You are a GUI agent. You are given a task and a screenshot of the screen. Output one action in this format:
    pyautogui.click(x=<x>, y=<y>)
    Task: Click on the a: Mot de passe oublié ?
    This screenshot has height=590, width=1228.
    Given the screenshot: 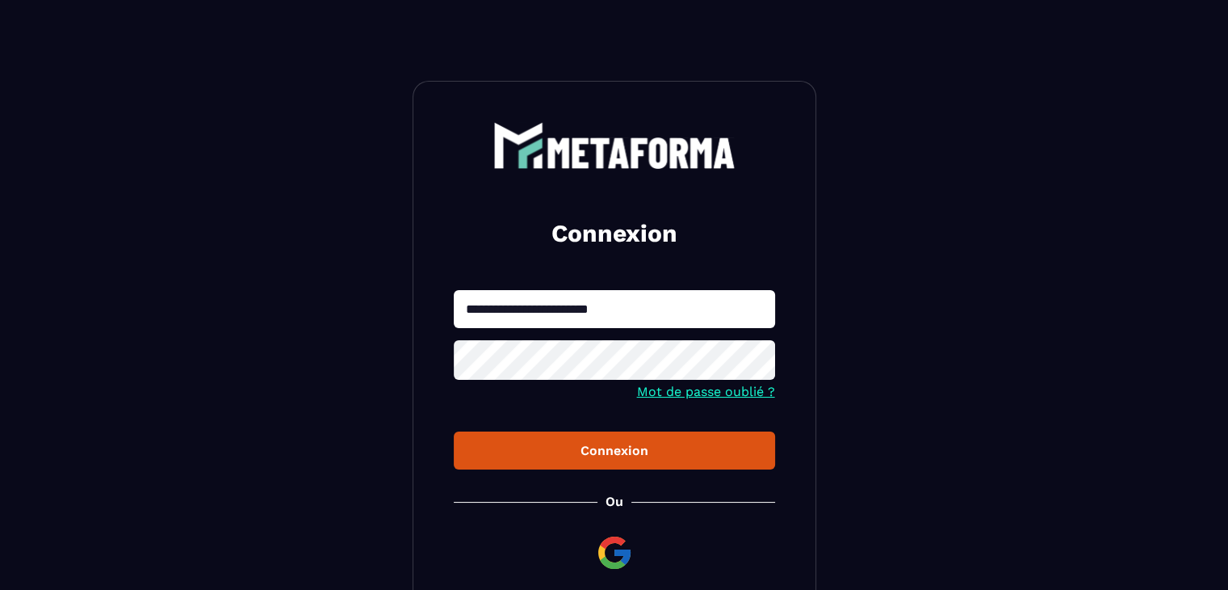 What is the action you would take?
    pyautogui.click(x=706, y=391)
    